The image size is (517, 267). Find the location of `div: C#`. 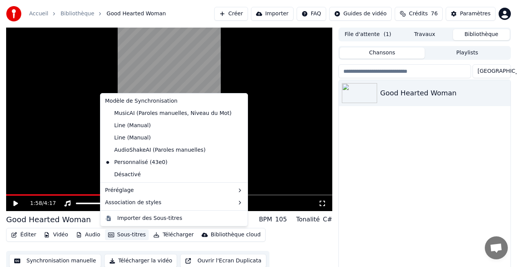

div: C# is located at coordinates (327, 219).